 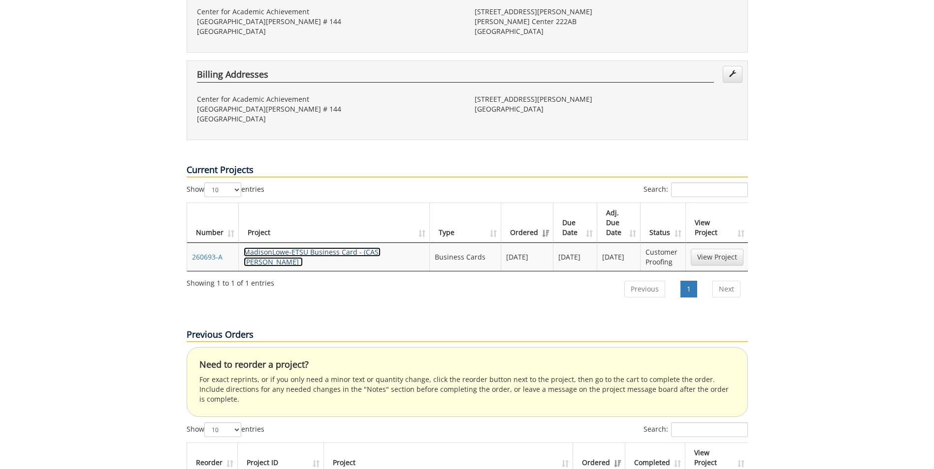 What do you see at coordinates (467, 365) in the screenshot?
I see `h4: Need to reorder a project?` at bounding box center [467, 365].